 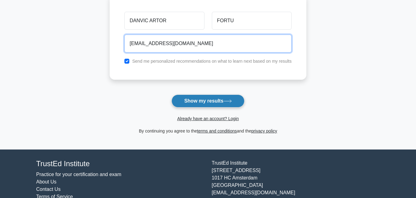 I want to click on h4: TrustEd Institute, so click(x=121, y=163).